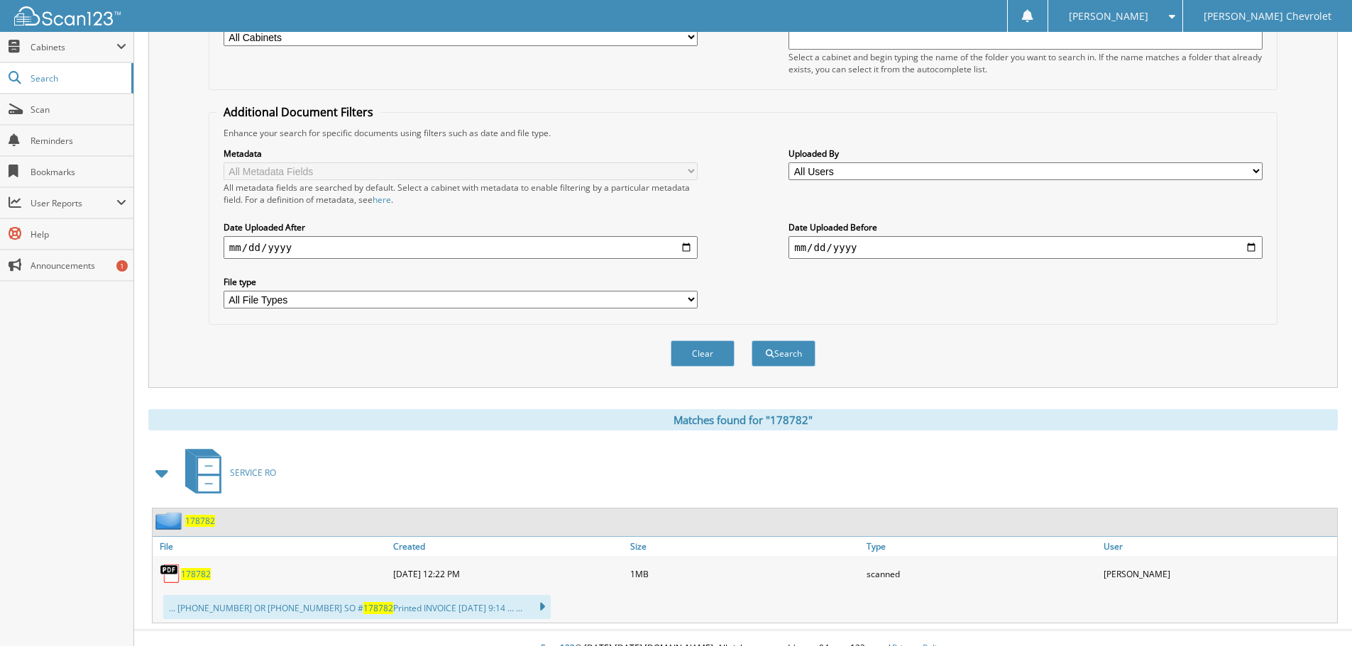  I want to click on button: Search, so click(783, 353).